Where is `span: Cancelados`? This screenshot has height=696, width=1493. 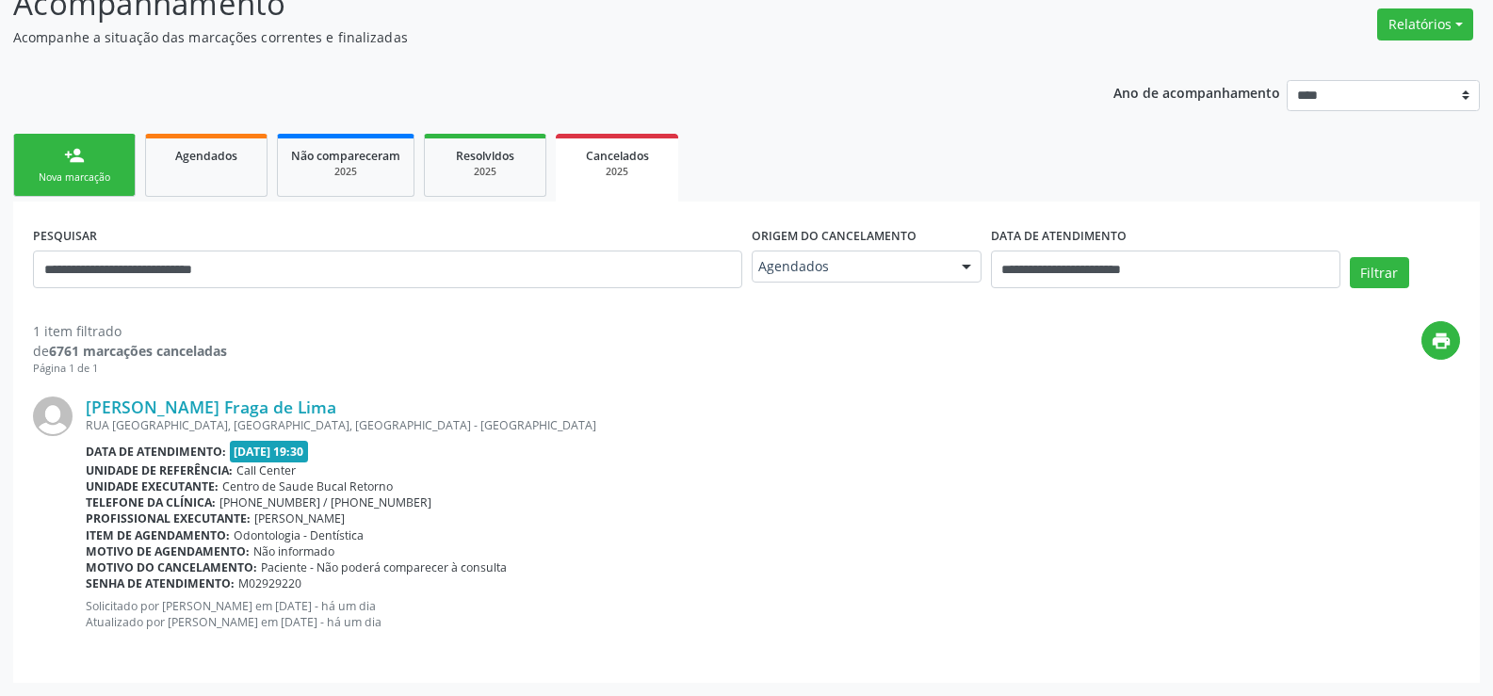 span: Cancelados is located at coordinates (617, 155).